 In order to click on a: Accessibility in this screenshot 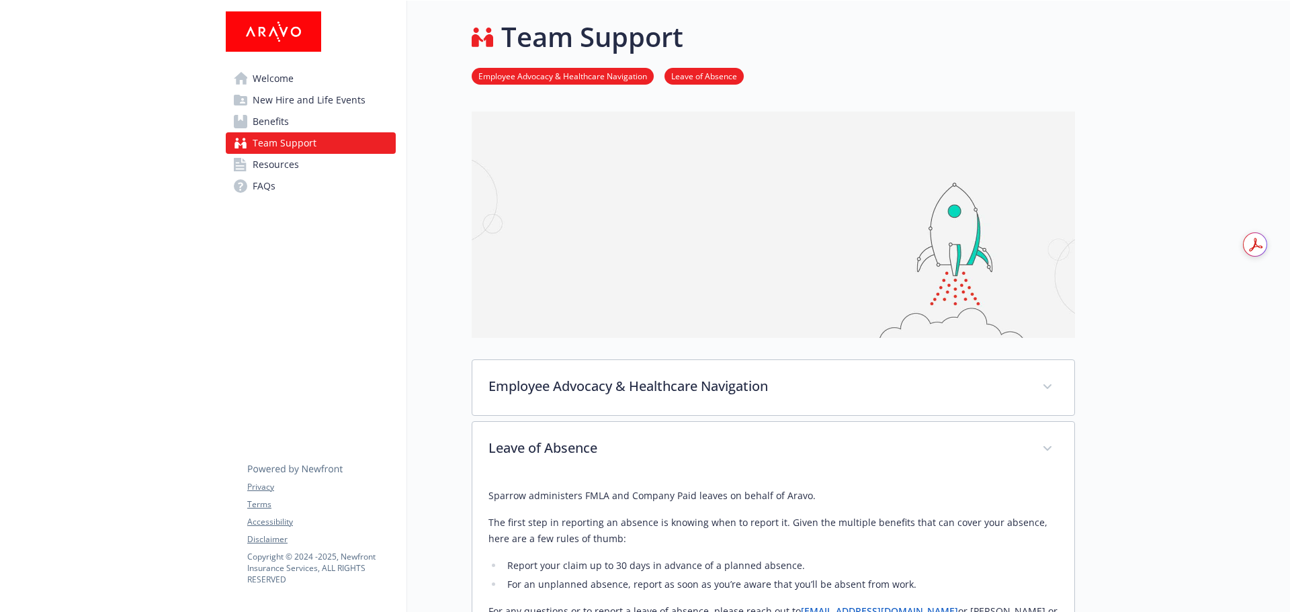, I will do `click(321, 522)`.